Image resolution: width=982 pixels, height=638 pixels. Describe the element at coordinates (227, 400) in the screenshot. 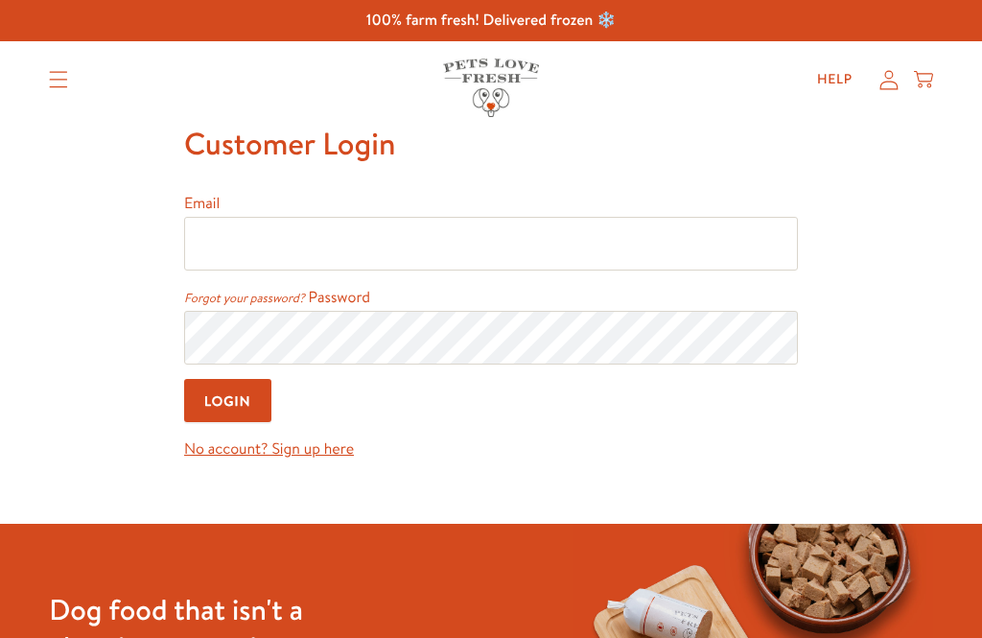

I see `input: Login` at that location.